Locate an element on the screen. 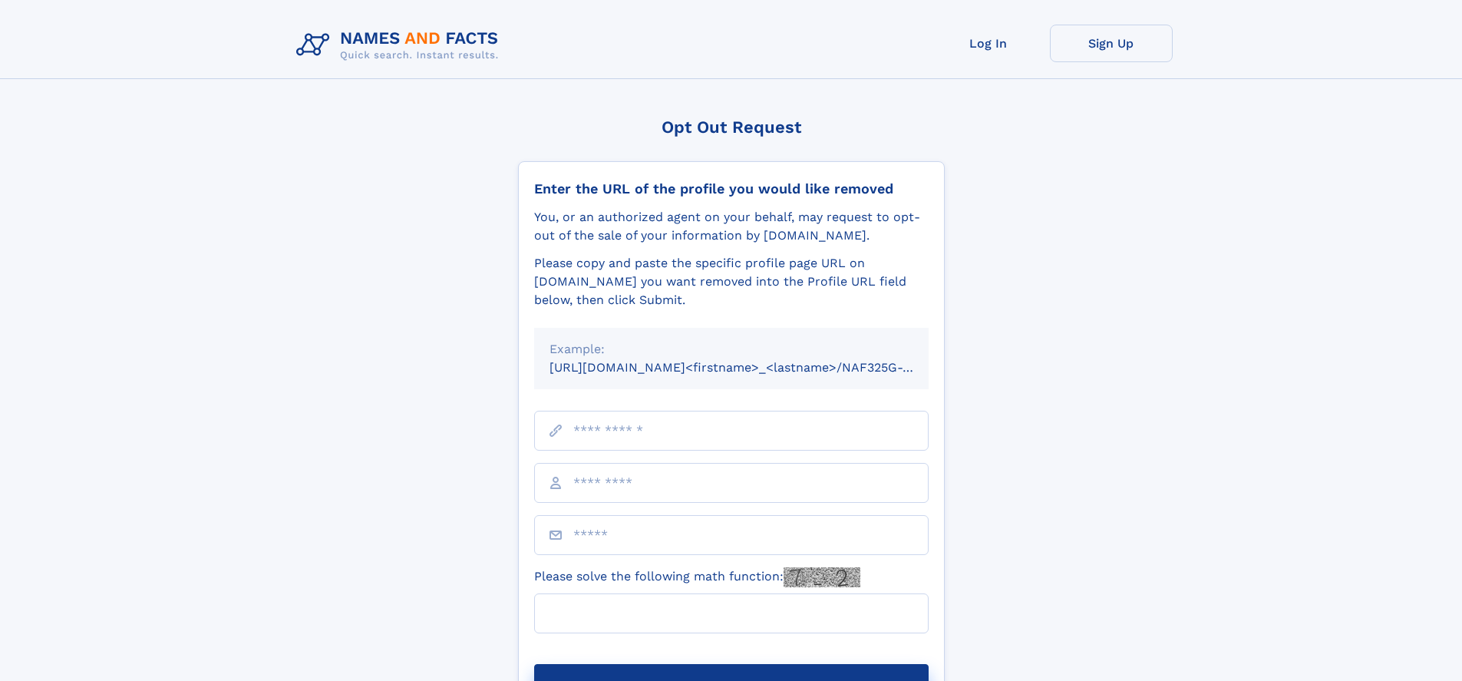 The width and height of the screenshot is (1462, 681). div: Enter the URL of the profile you would like removed is located at coordinates (731, 189).